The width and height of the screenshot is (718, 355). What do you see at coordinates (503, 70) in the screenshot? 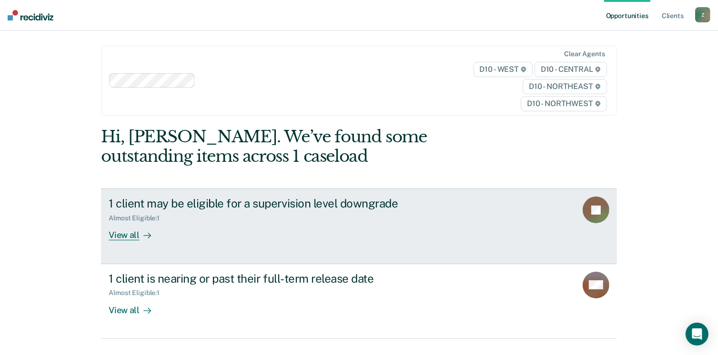
I see `span: D10 - WEST` at bounding box center [503, 70].